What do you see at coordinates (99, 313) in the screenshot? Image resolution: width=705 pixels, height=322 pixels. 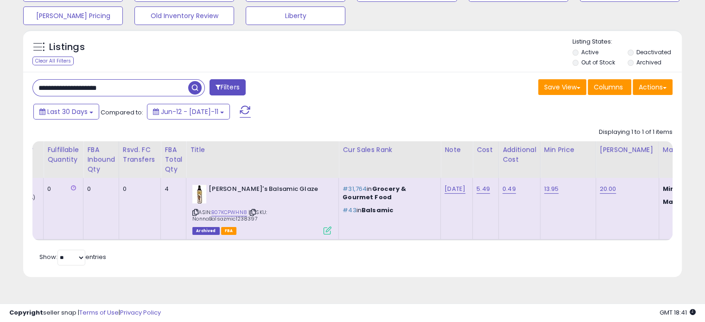 I see `a: Terms of Use` at bounding box center [99, 313].